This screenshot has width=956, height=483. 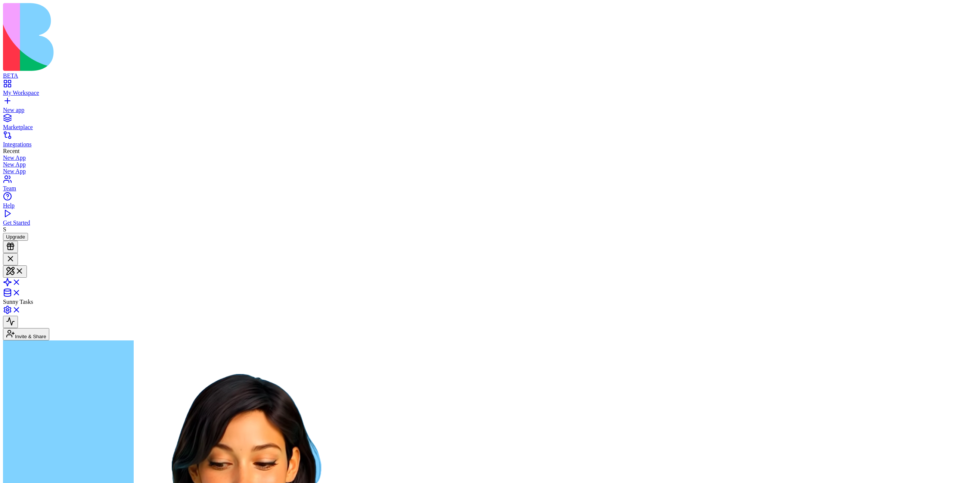 I want to click on div: Marketplace, so click(x=478, y=127).